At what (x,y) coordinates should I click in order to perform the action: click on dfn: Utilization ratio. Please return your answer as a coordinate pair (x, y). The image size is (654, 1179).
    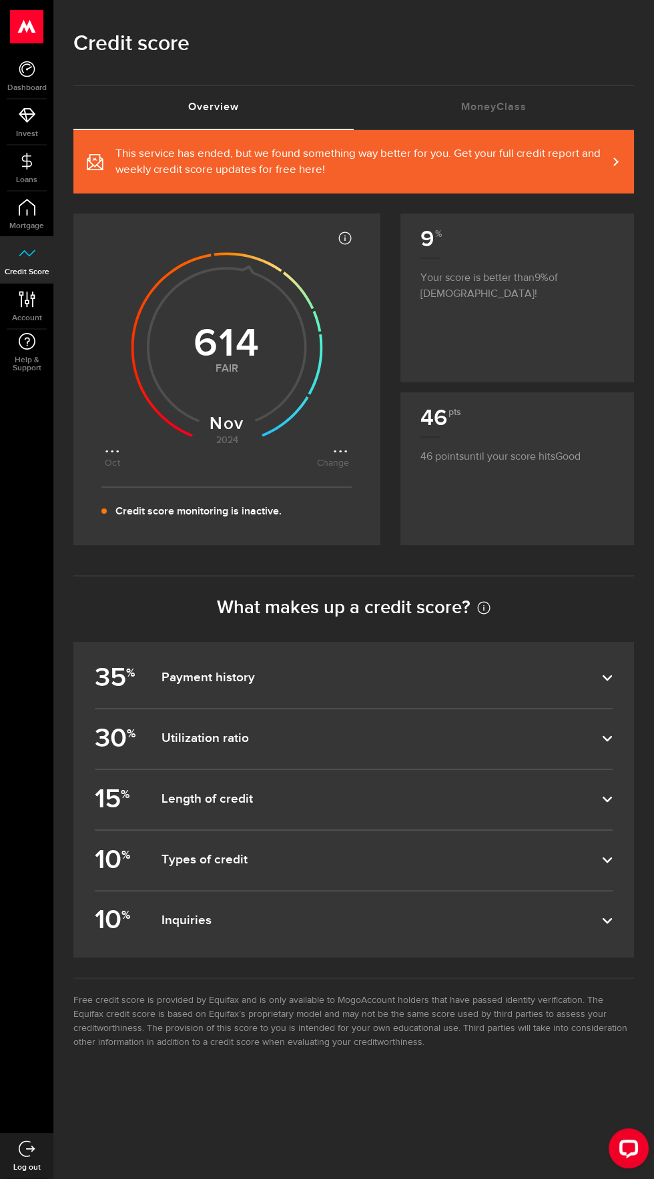
    Looking at the image, I should click on (382, 739).